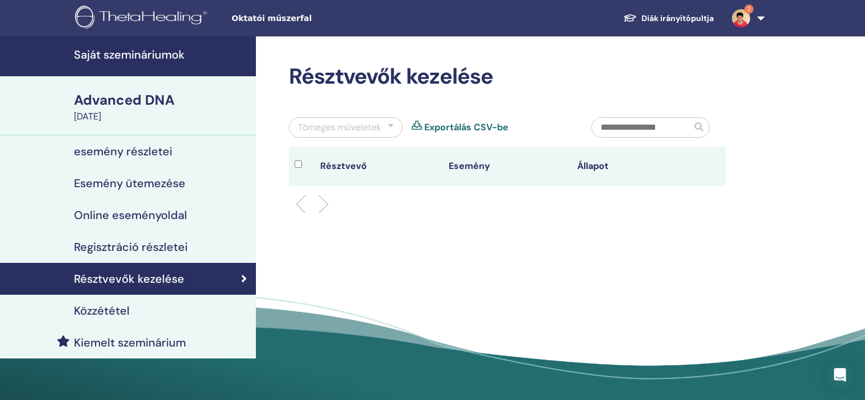 The width and height of the screenshot is (865, 400). I want to click on img: graduation-cap-white.svg, so click(630, 18).